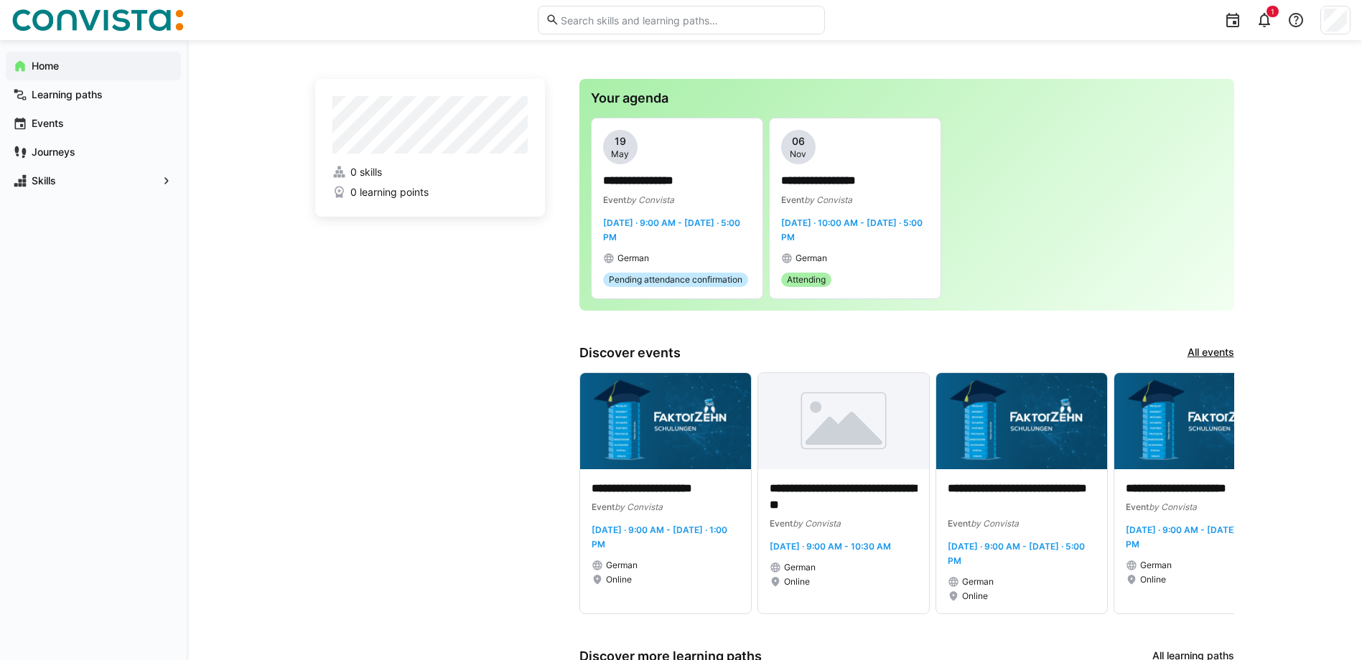 The height and width of the screenshot is (660, 1362). I want to click on a: All events, so click(1210, 353).